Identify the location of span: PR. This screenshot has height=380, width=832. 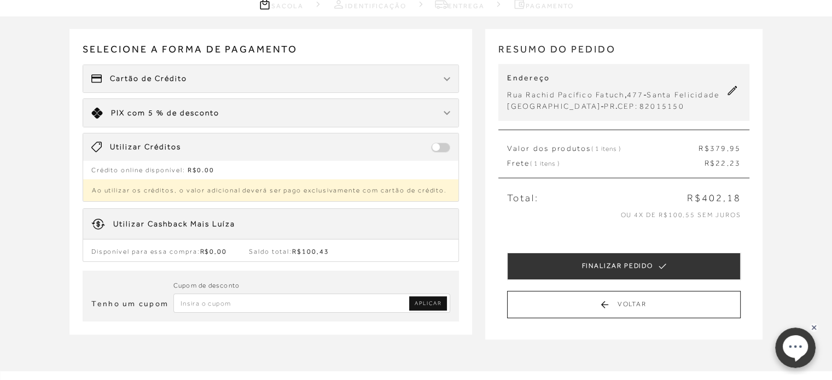
(609, 106).